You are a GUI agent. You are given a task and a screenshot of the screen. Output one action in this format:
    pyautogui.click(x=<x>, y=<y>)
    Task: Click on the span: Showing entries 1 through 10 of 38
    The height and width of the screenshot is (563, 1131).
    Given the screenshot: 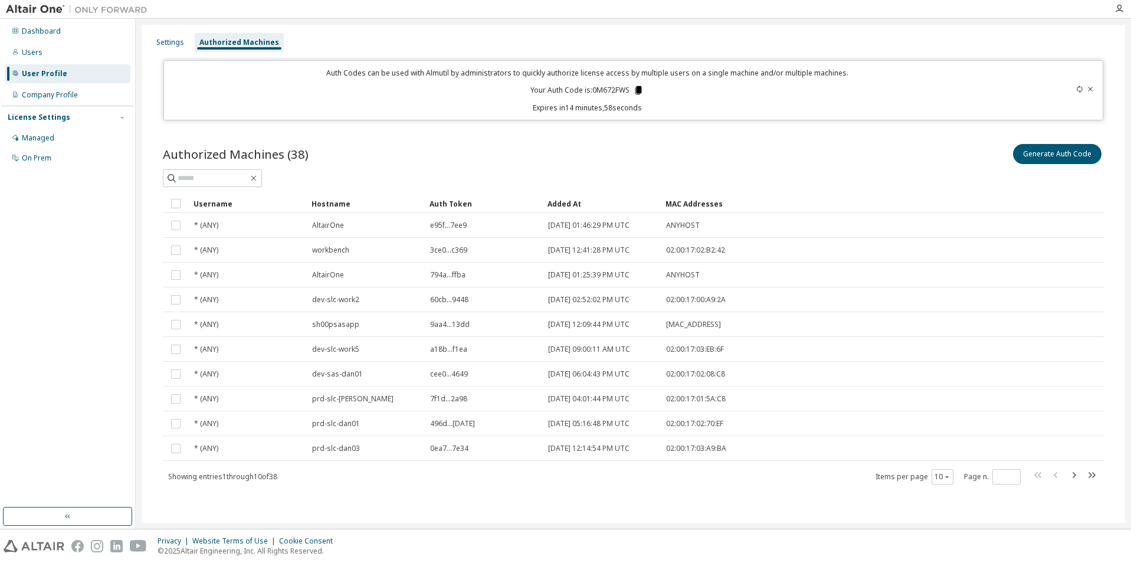 What is the action you would take?
    pyautogui.click(x=222, y=476)
    